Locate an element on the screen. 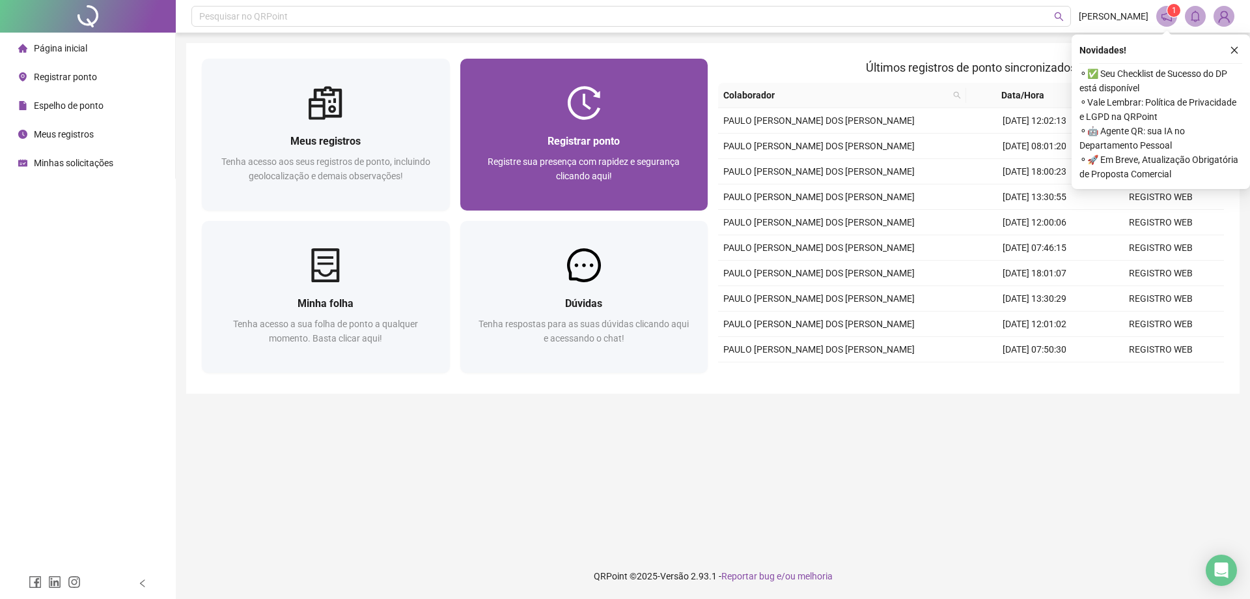 This screenshot has height=599, width=1250. a: DúvidasTenha respostas para as suas dúvidas clicando aqui e acessando o chat! is located at coordinates (584, 296).